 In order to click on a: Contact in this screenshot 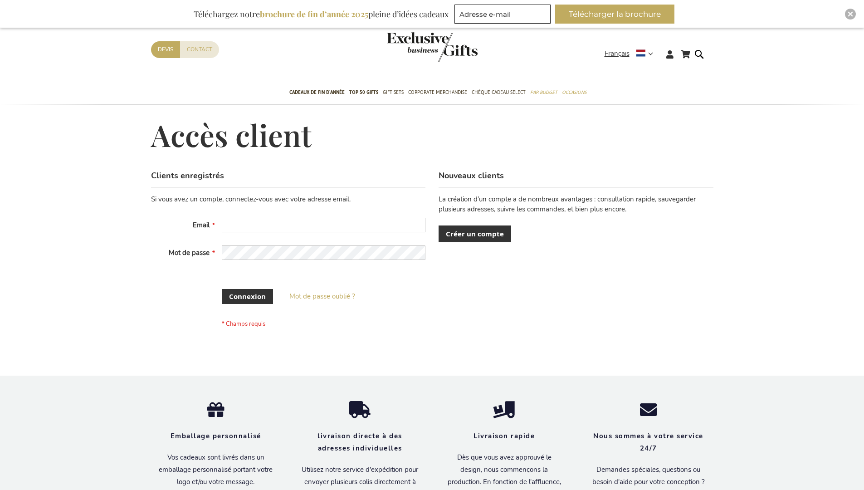, I will do `click(199, 49)`.